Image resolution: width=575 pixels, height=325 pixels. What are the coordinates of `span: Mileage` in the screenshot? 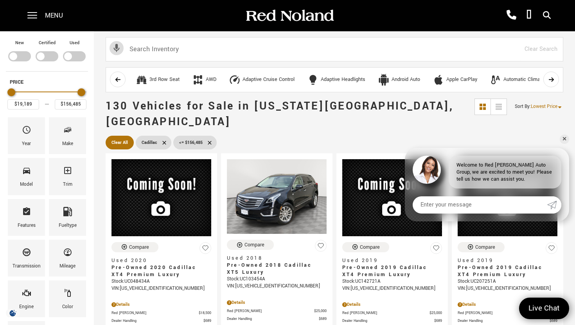 It's located at (68, 254).